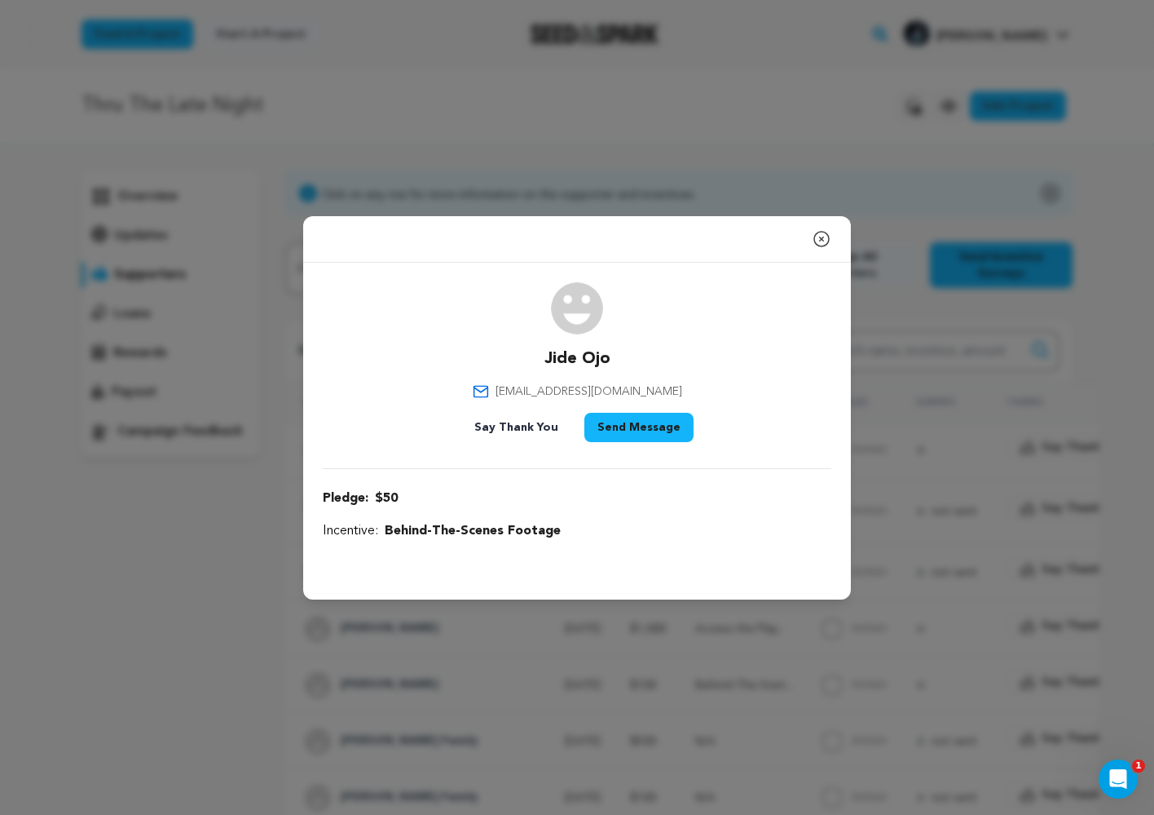 This screenshot has width=1154, height=815. What do you see at coordinates (346, 498) in the screenshot?
I see `span: Pledge:` at bounding box center [346, 498].